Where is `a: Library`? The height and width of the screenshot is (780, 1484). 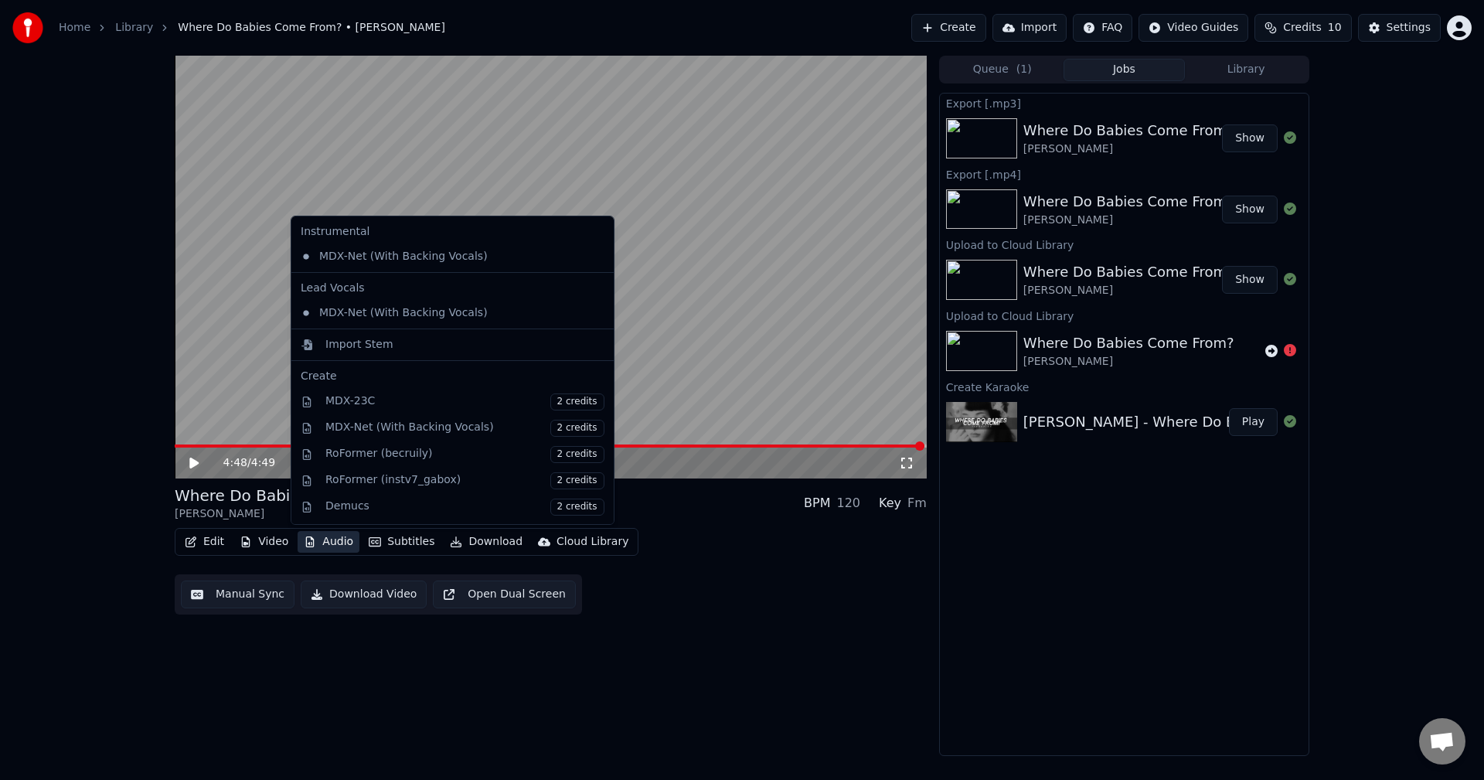 a: Library is located at coordinates (134, 28).